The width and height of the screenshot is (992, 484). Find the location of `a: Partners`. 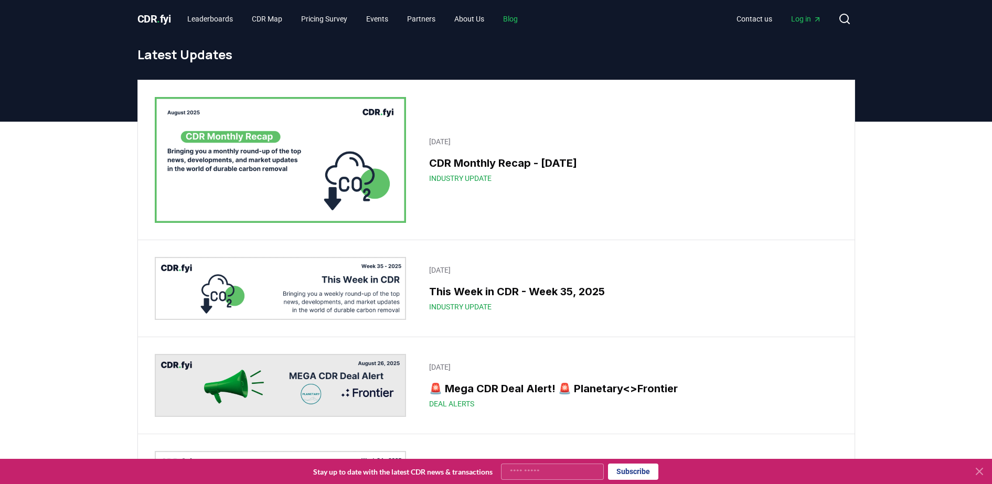

a: Partners is located at coordinates (421, 19).